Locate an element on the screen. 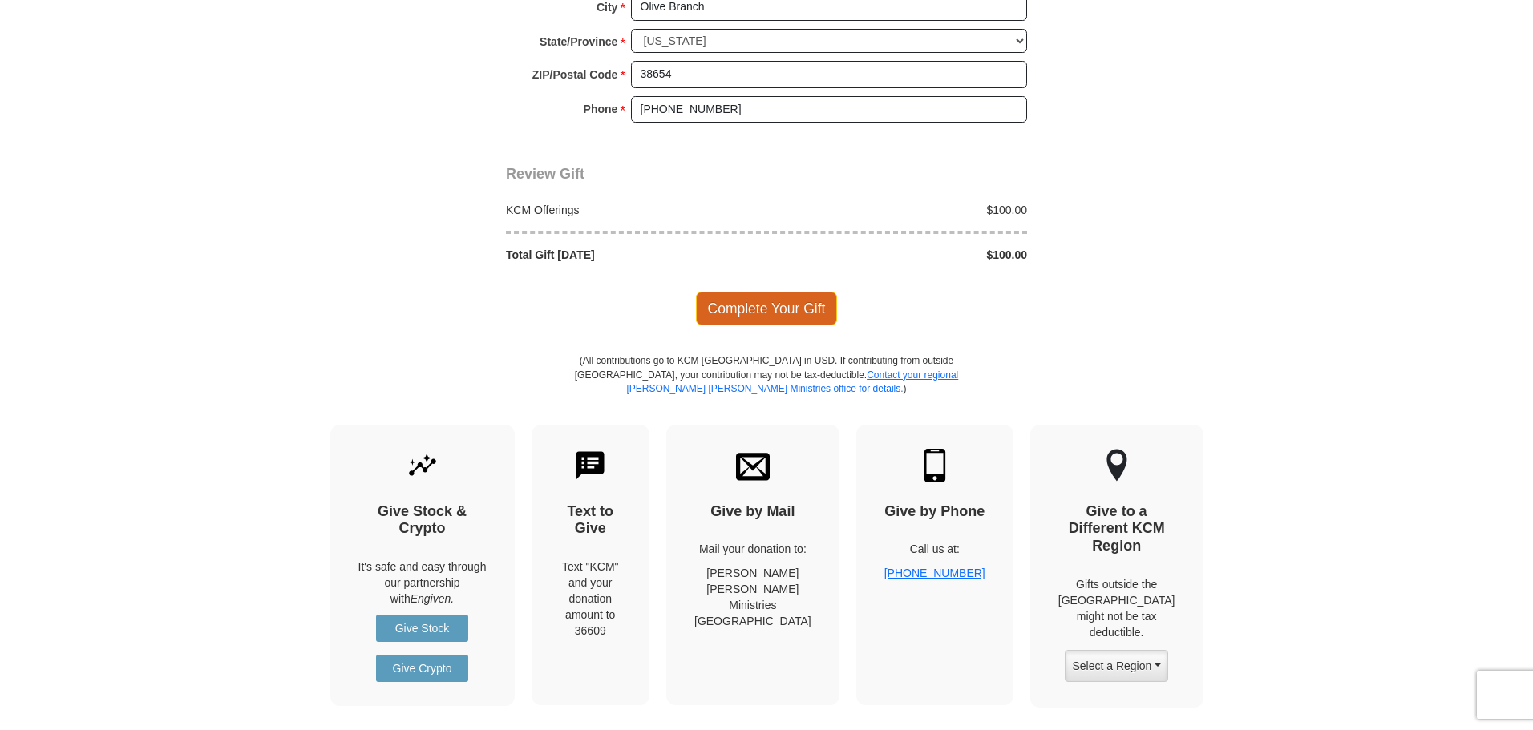 The height and width of the screenshot is (730, 1533). h4: Text to Give is located at coordinates (591, 520).